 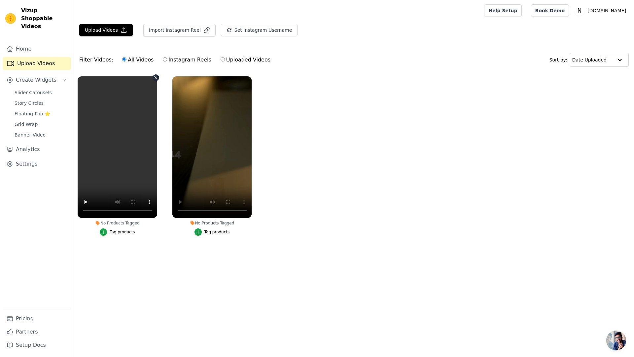 I want to click on button: Import Instagram Reel, so click(x=179, y=30).